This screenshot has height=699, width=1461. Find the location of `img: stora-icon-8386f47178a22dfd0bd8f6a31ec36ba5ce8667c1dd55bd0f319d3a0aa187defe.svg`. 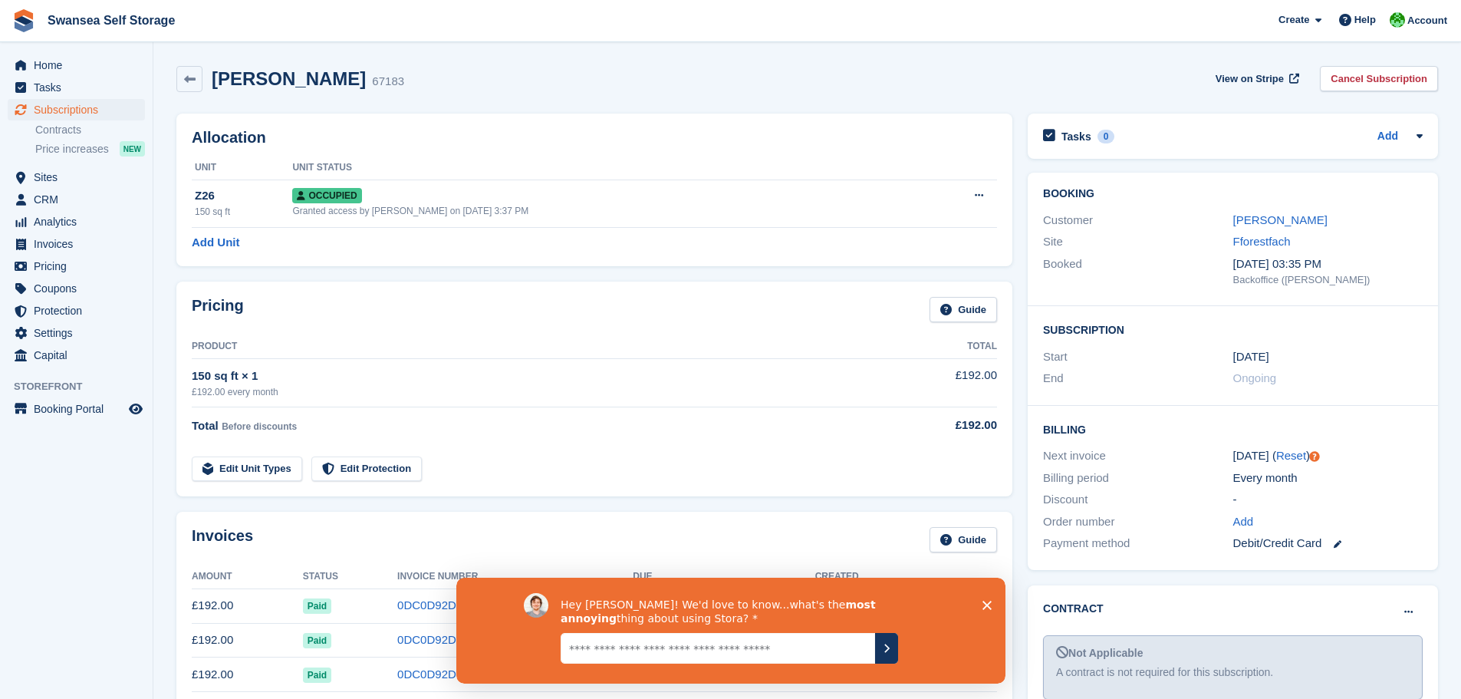

img: stora-icon-8386f47178a22dfd0bd8f6a31ec36ba5ce8667c1dd55bd0f319d3a0aa187defe.svg is located at coordinates (24, 21).